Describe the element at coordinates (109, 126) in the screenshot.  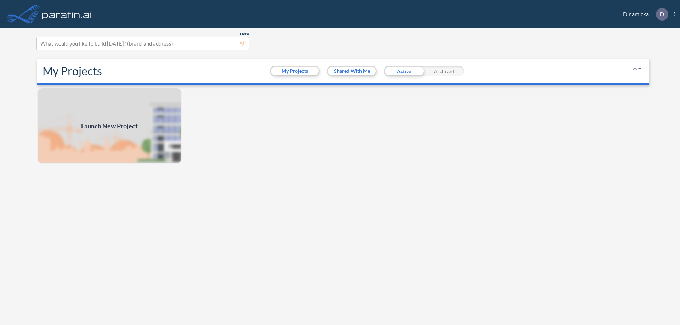
I see `span: Launch New Project` at that location.